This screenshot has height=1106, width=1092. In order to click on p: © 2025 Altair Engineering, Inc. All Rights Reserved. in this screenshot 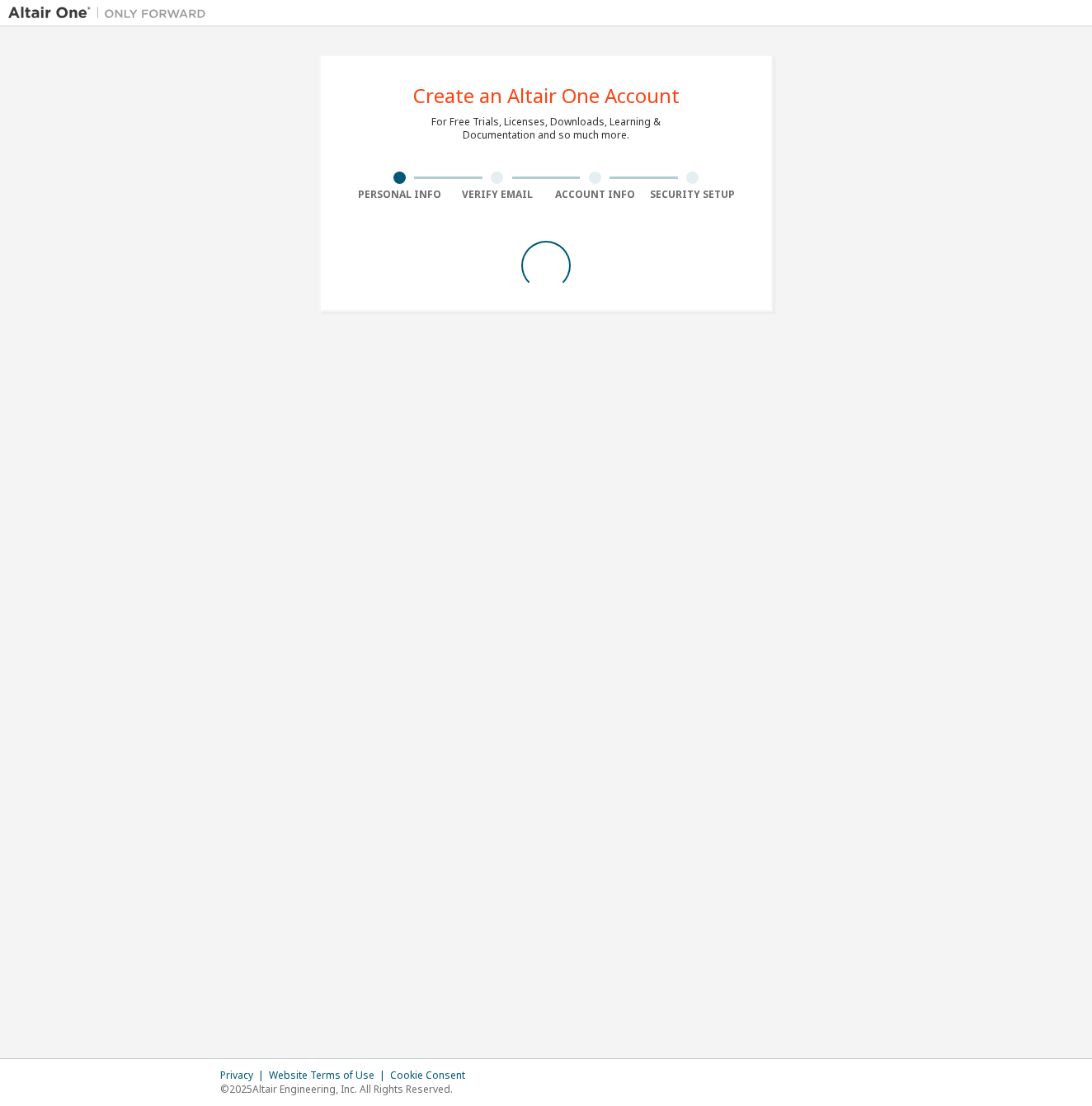, I will do `click(347, 1089)`.